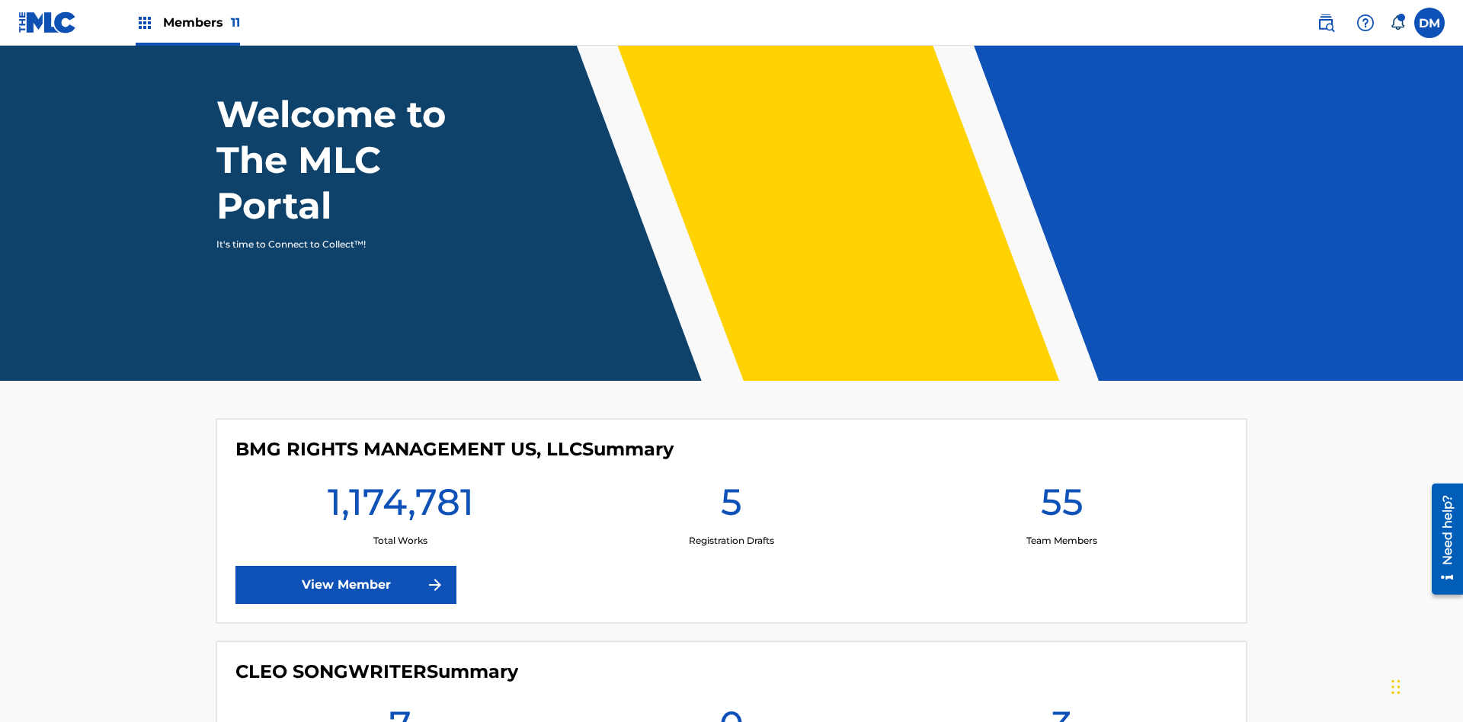 Image resolution: width=1463 pixels, height=722 pixels. What do you see at coordinates (359, 160) in the screenshot?
I see `h1: Welcome to The MLC Portal` at bounding box center [359, 160].